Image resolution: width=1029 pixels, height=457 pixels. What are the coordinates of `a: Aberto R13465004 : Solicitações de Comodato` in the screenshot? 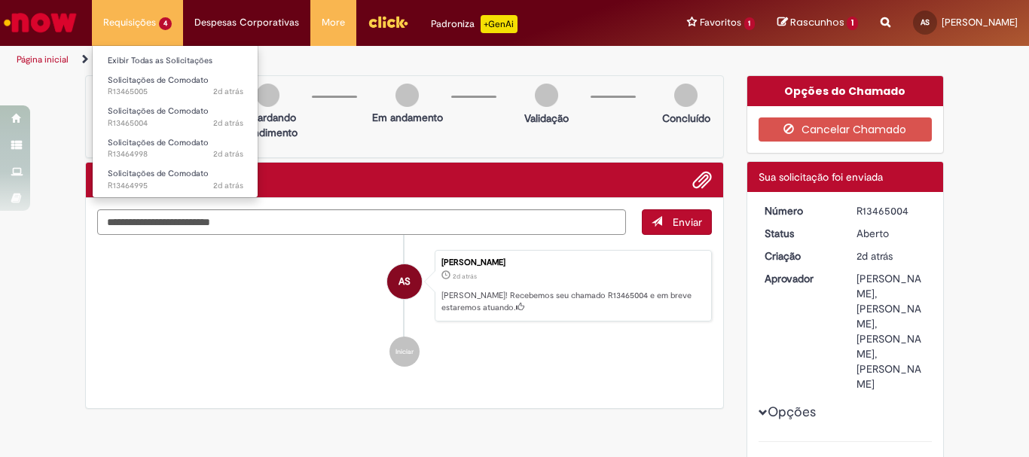 It's located at (176, 117).